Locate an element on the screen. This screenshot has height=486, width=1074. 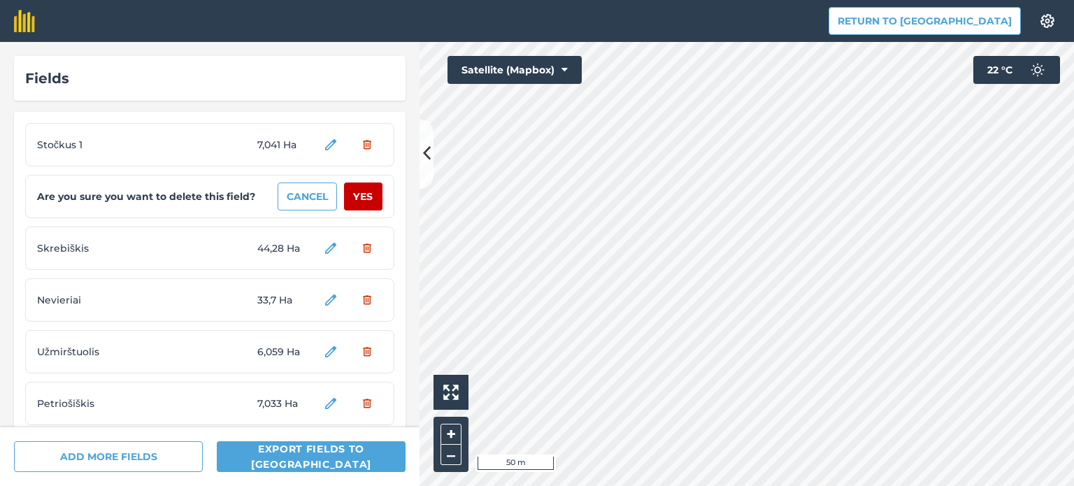
span: 7,041 Ha is located at coordinates (283, 145).